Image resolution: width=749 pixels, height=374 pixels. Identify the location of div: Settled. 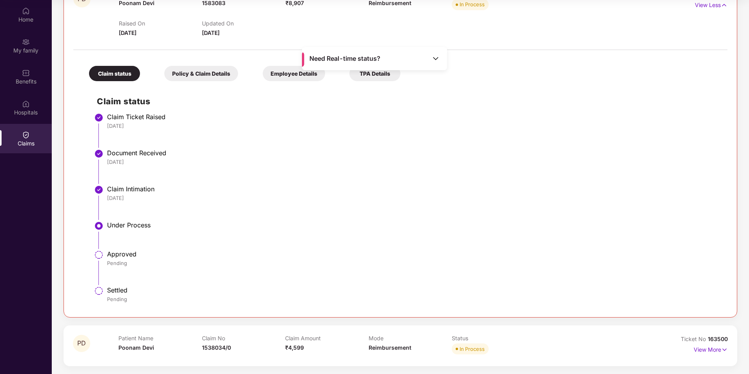
(413, 290).